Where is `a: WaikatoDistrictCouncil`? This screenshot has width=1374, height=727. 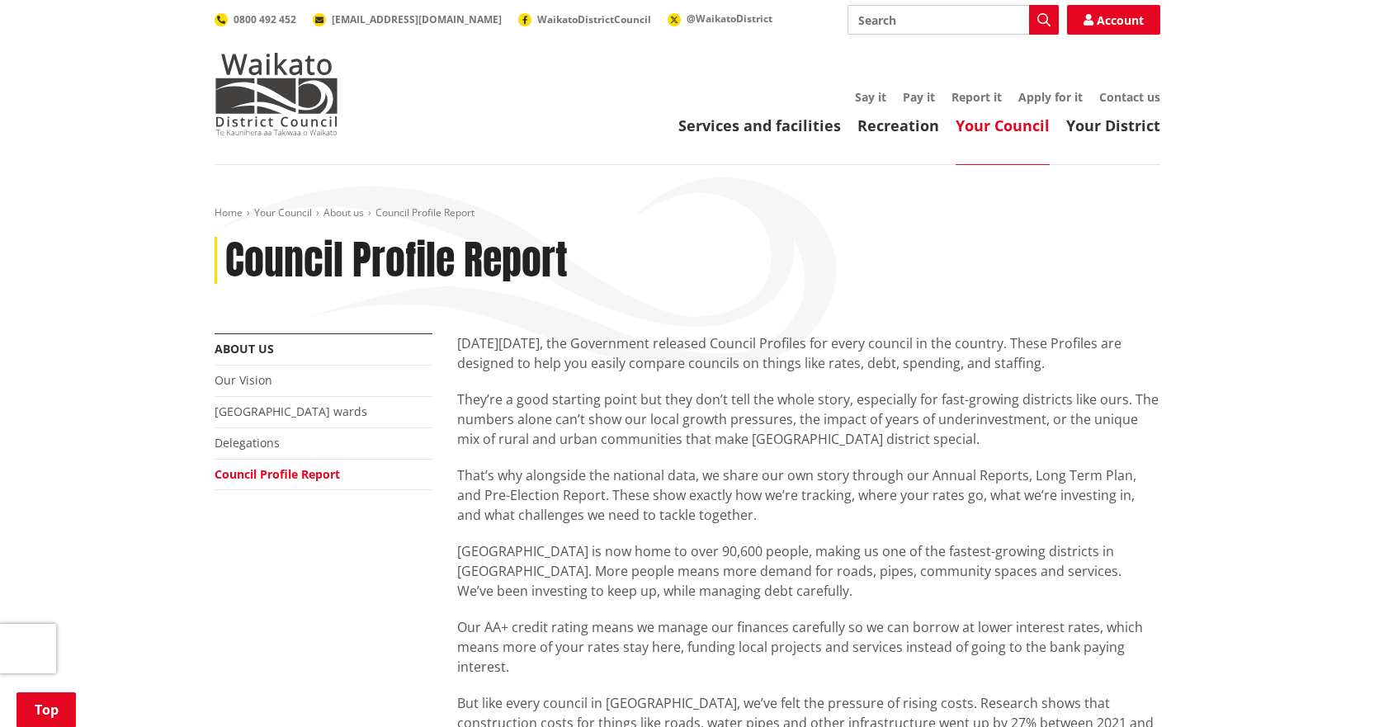 a: WaikatoDistrictCouncil is located at coordinates (584, 19).